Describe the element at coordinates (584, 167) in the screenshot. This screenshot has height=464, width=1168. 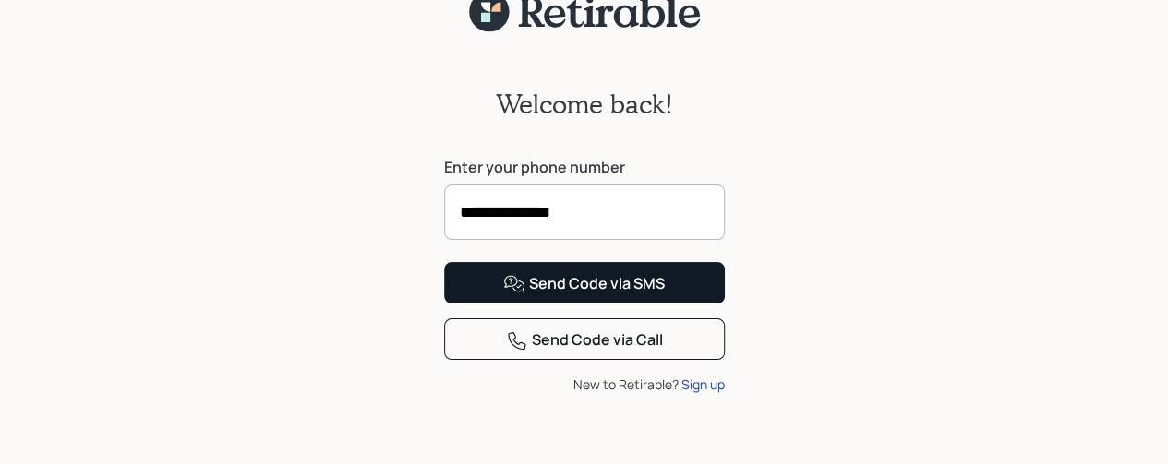
I see `label: Enter your phone number` at that location.